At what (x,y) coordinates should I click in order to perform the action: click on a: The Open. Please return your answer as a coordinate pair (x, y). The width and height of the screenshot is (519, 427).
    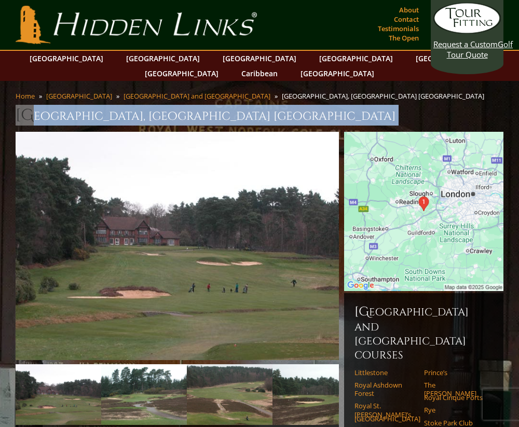
    Looking at the image, I should click on (404, 38).